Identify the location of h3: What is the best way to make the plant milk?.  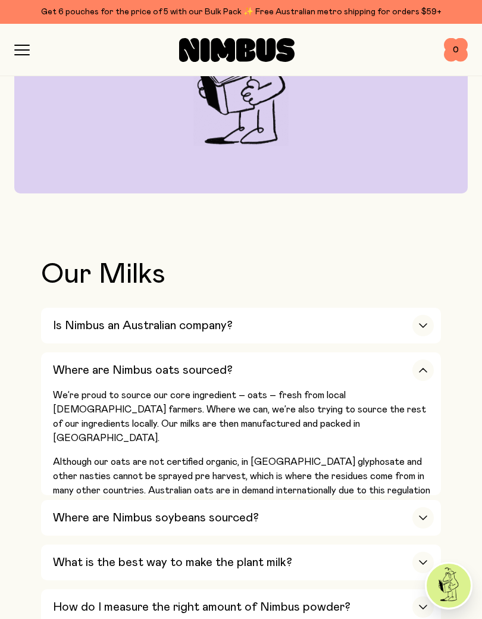
(173, 562).